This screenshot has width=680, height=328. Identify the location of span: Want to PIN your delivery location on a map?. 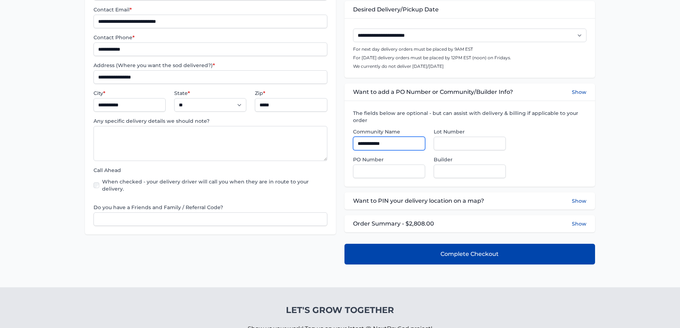
(418, 201).